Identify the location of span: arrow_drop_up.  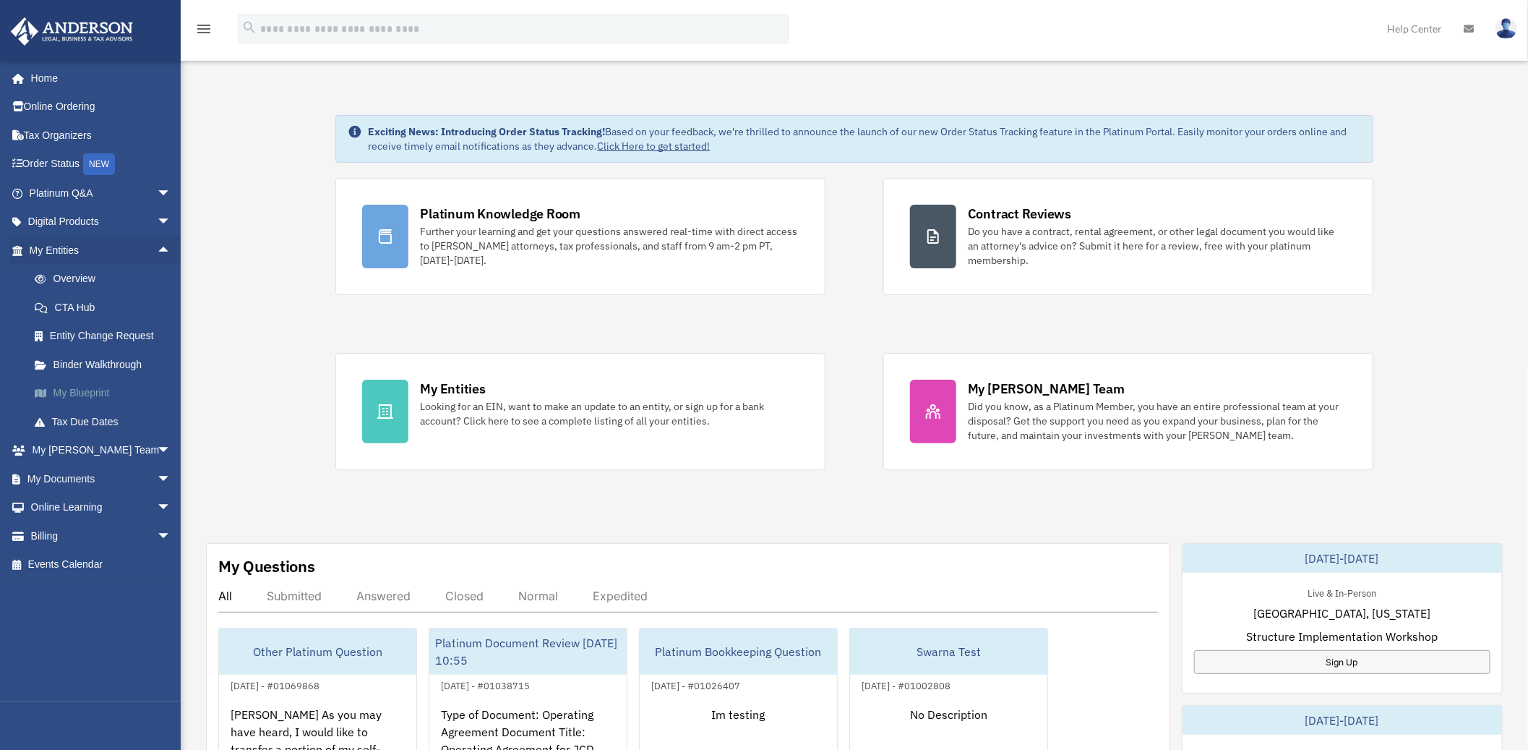
(171, 250).